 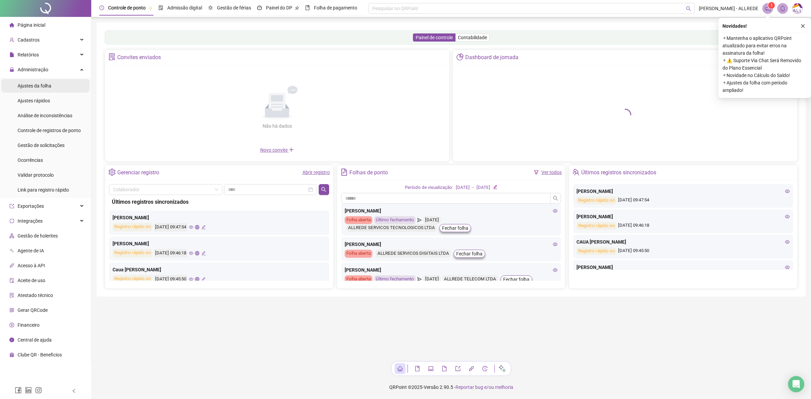 I want to click on div: Não há dados, so click(x=277, y=126).